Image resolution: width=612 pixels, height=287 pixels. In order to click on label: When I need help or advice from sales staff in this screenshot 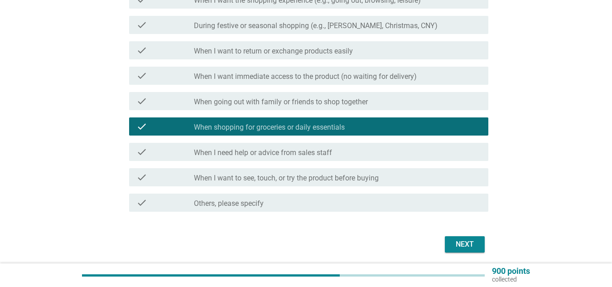, I will do `click(263, 153)`.